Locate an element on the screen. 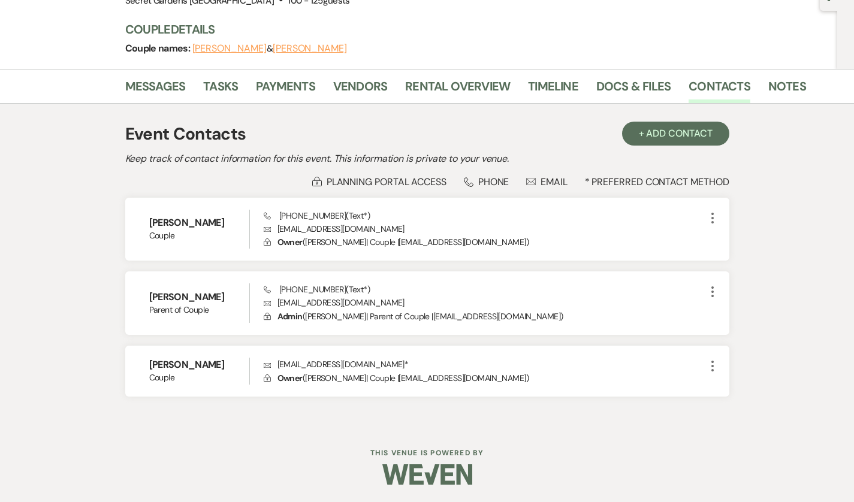  div: Email is located at coordinates (547, 182).